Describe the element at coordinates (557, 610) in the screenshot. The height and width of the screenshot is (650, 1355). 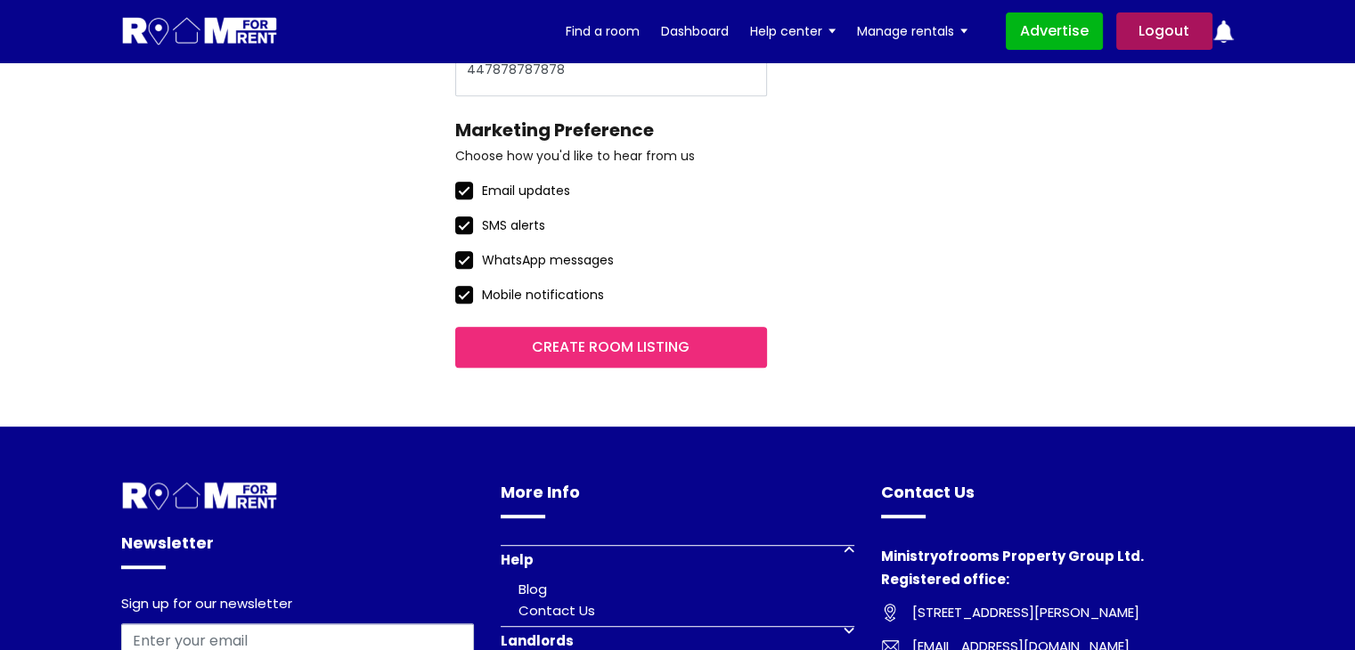
I see `a: Contact Us` at that location.